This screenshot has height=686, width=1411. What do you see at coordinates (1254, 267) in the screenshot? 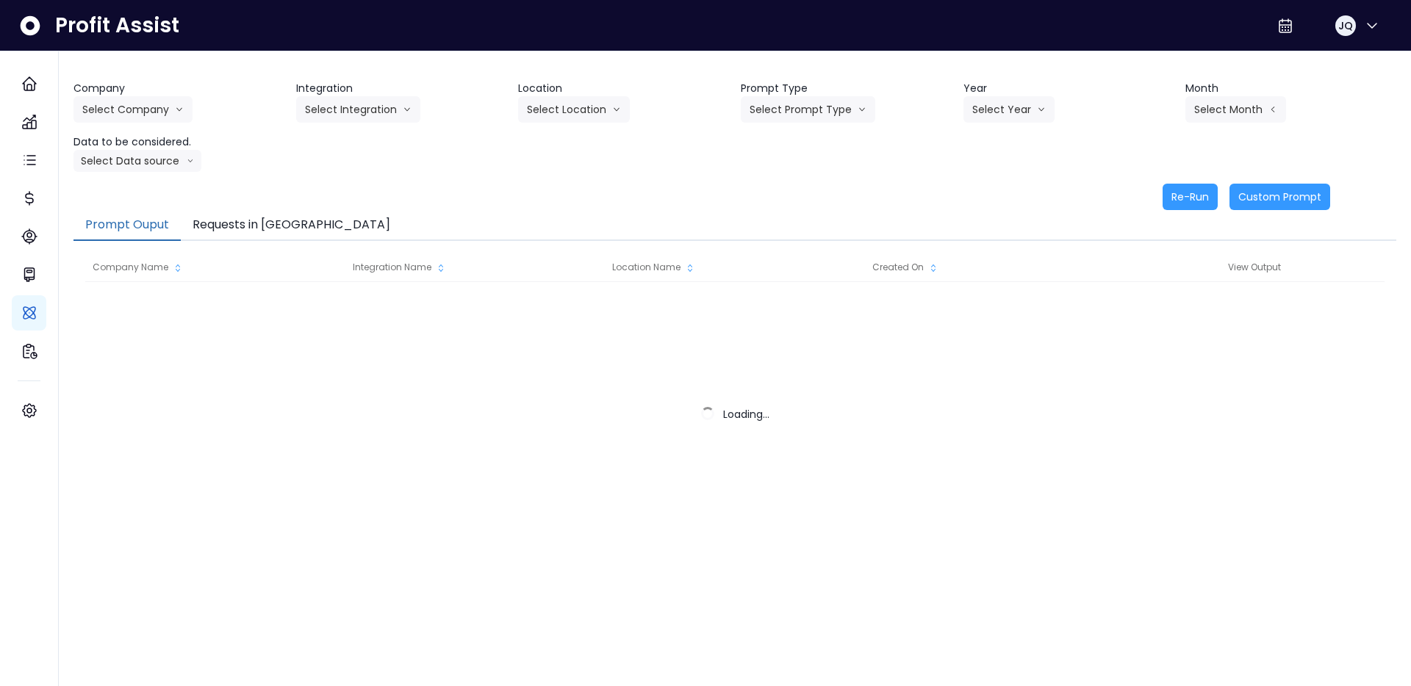
I see `div: View Output` at bounding box center [1254, 267].